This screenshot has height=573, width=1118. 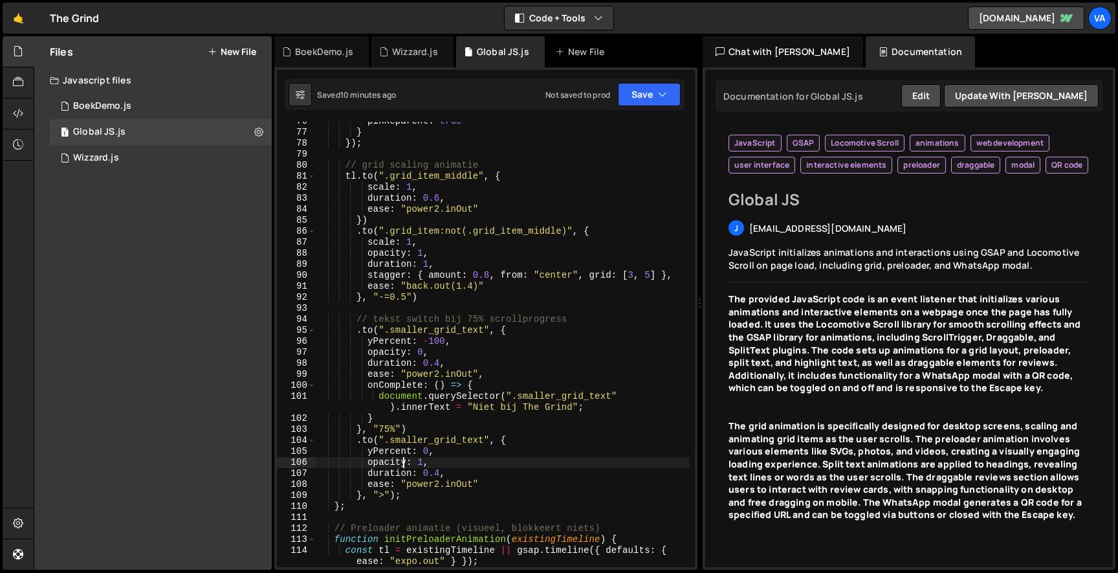 What do you see at coordinates (160, 158) in the screenshot?
I see `div: 17048/46900.js` at bounding box center [160, 158].